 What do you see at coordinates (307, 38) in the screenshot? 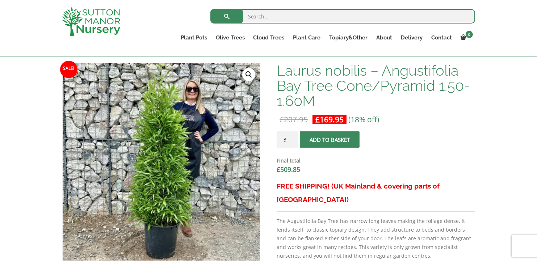
I see `a: Plant Care` at bounding box center [307, 38].